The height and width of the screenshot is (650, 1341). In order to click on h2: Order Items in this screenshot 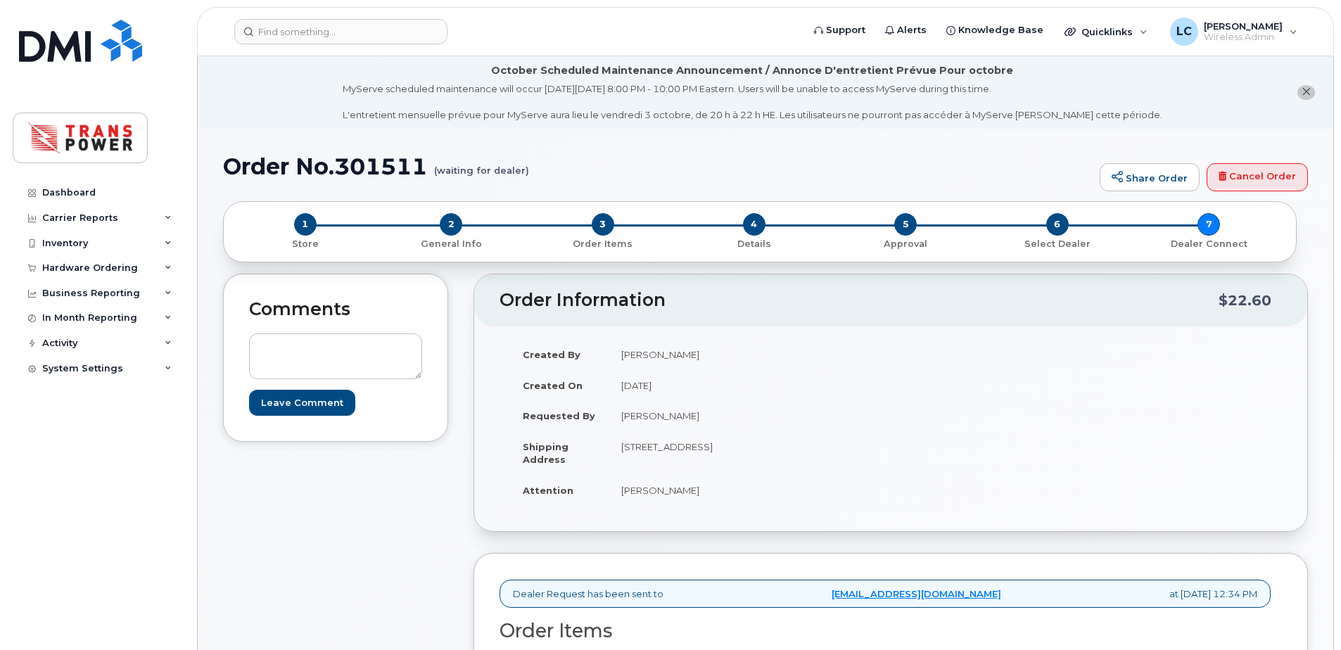, I will do `click(885, 631)`.